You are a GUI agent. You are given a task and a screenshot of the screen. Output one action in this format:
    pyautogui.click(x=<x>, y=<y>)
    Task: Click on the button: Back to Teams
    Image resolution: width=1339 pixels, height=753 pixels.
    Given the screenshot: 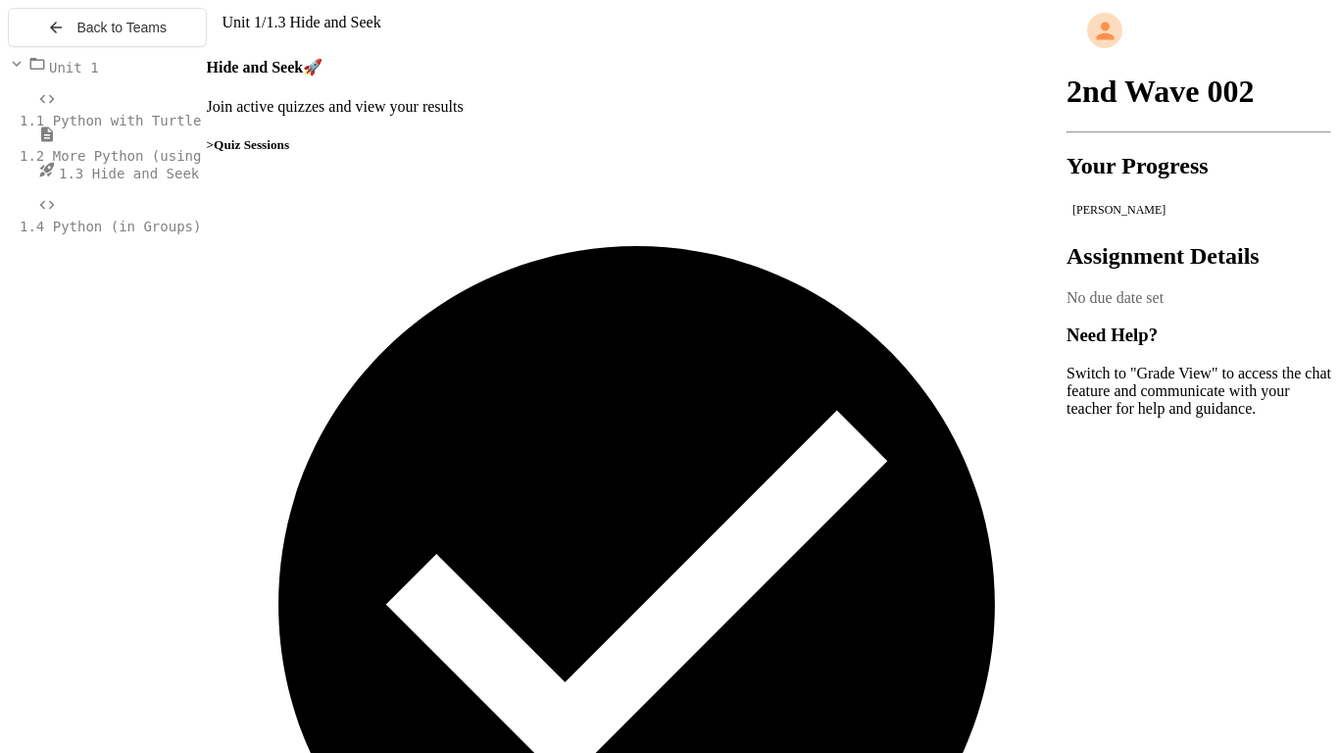 What is the action you would take?
    pyautogui.click(x=107, y=27)
    